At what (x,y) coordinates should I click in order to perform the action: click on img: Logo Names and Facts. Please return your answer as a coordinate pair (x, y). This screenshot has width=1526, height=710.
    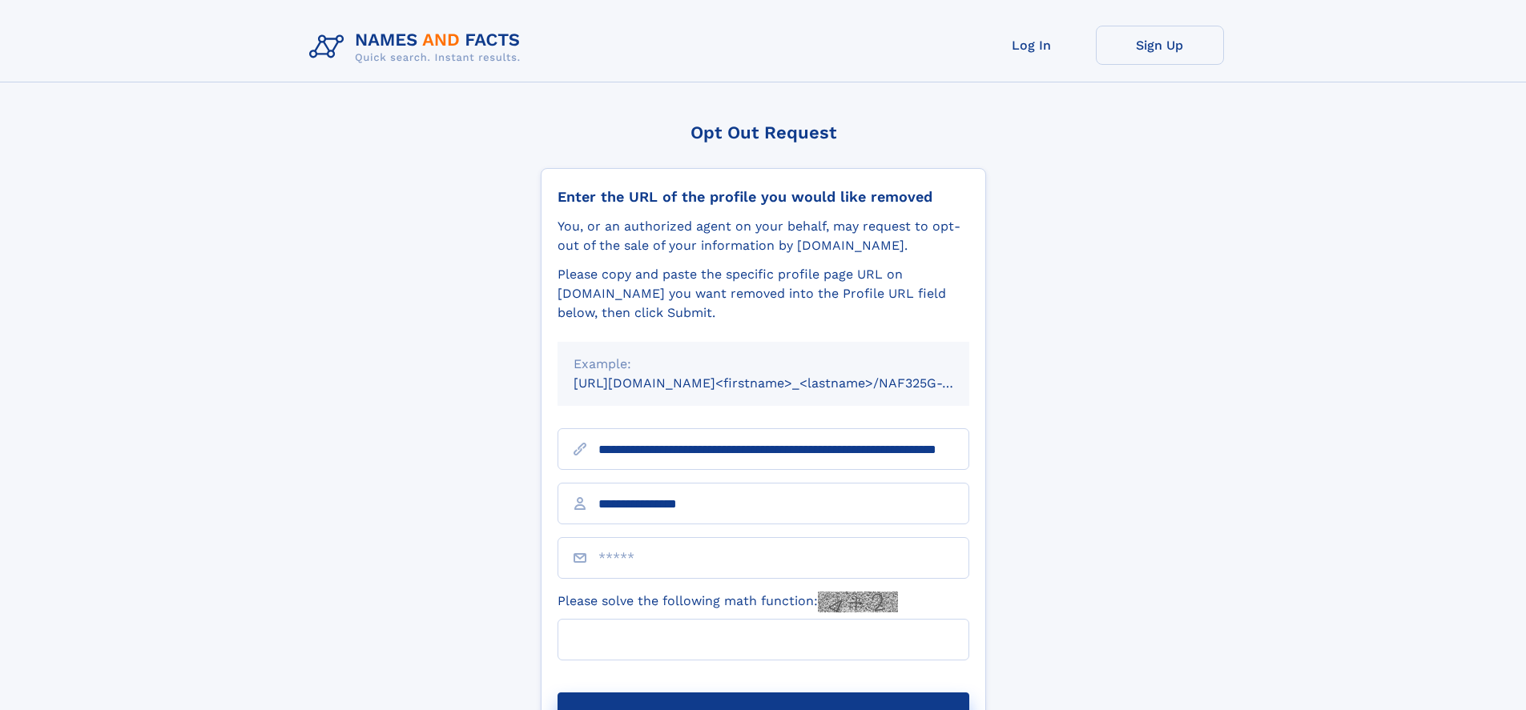
    Looking at the image, I should click on (418, 47).